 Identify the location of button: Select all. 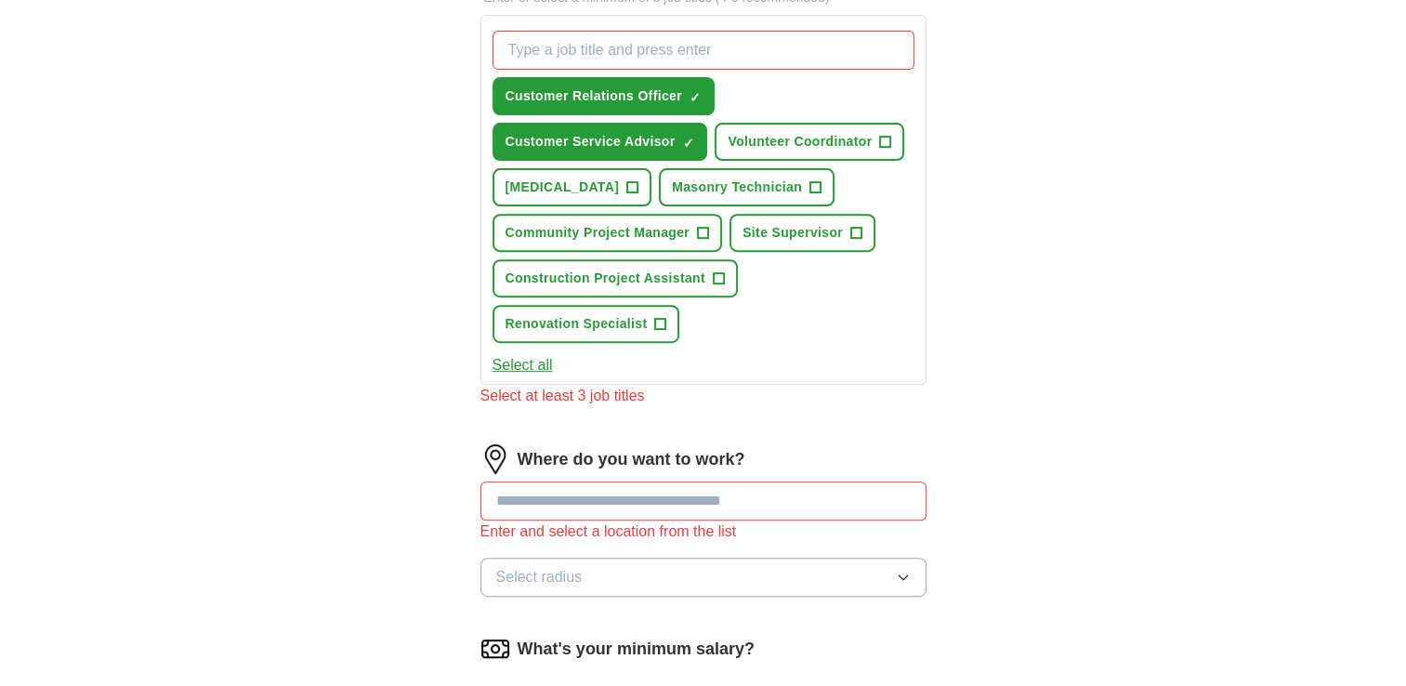
(522, 365).